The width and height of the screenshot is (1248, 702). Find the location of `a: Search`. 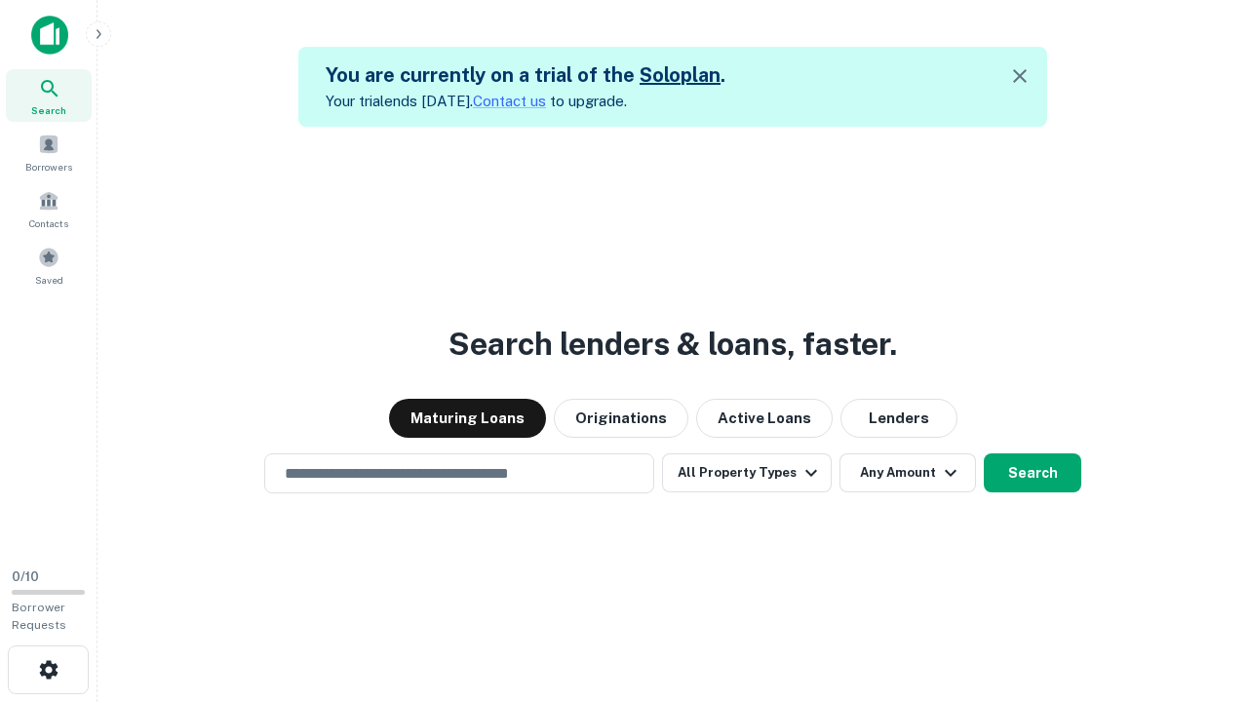

a: Search is located at coordinates (49, 96).